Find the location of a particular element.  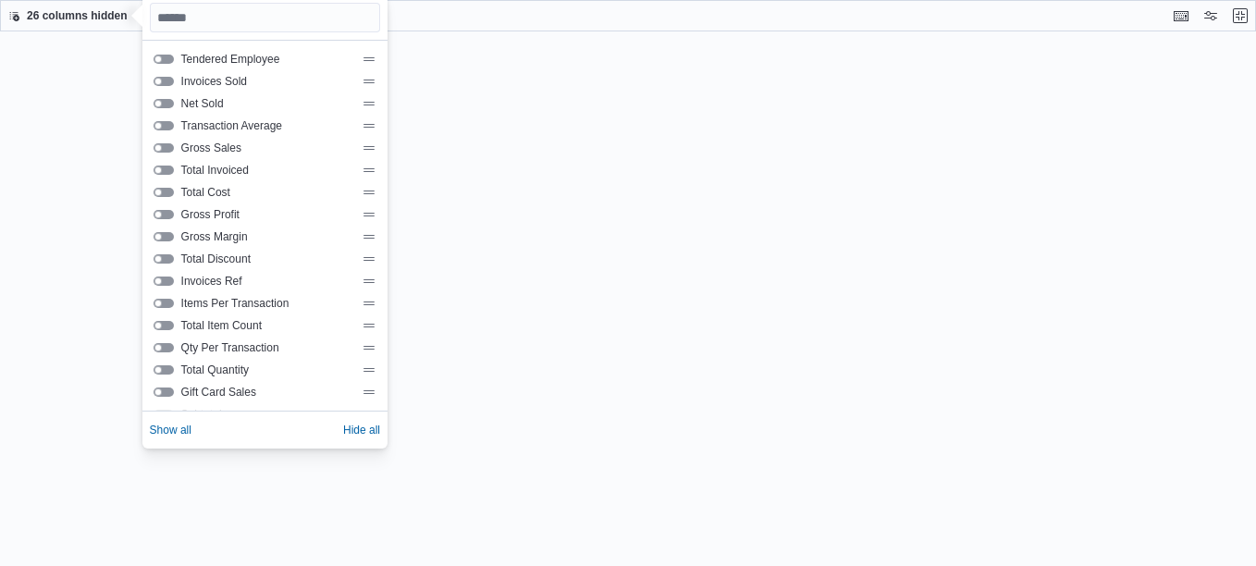

span: Total Item Count is located at coordinates (267, 325).